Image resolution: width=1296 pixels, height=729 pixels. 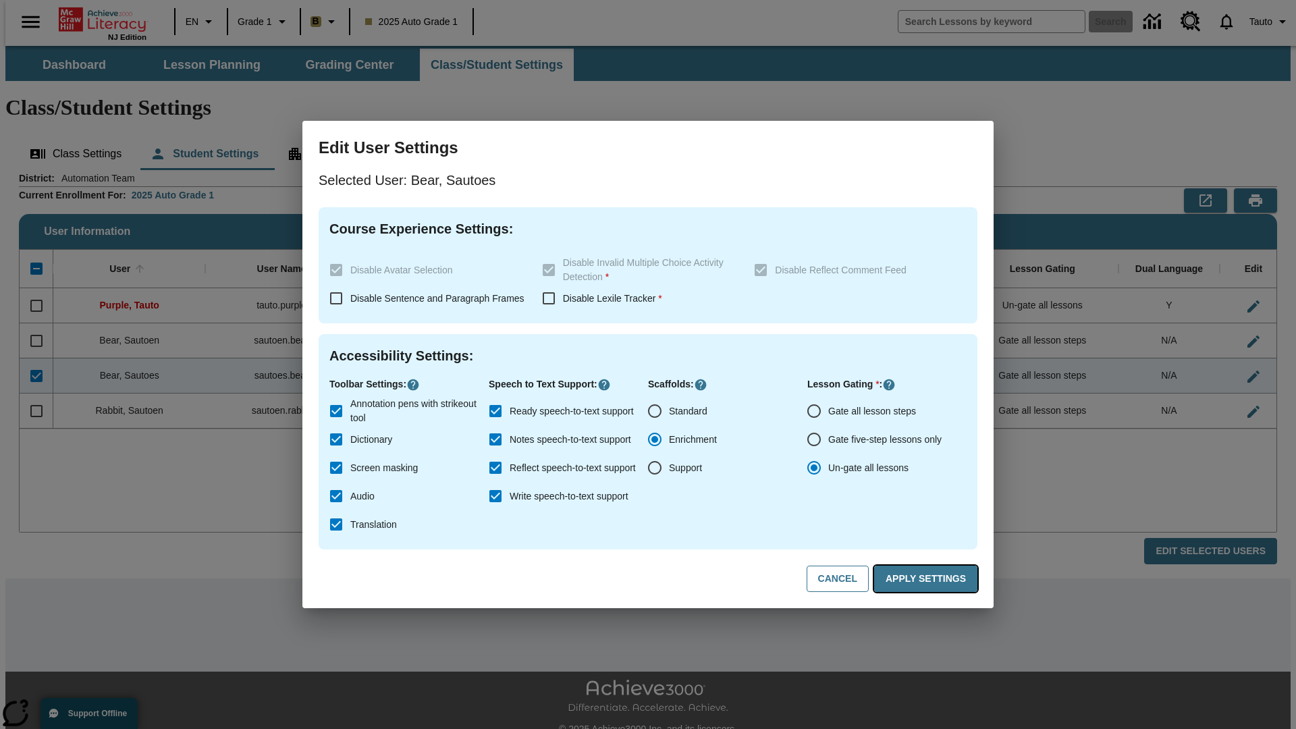 I want to click on span: Enrichment, so click(x=693, y=440).